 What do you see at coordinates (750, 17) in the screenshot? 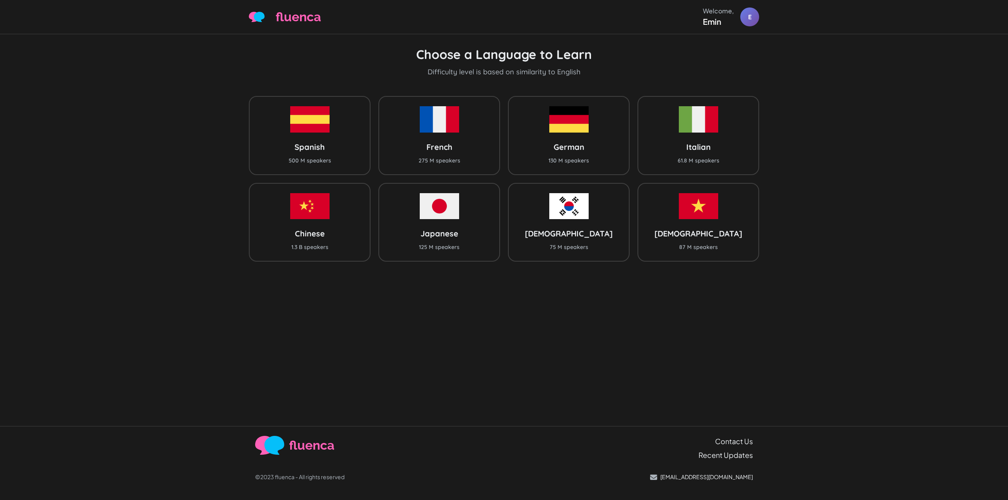
I see `div: E` at bounding box center [750, 17].